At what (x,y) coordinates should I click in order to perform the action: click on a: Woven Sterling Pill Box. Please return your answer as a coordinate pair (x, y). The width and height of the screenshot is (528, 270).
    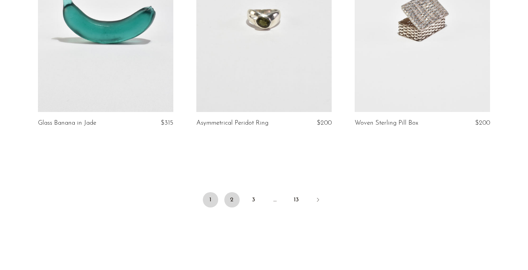
    Looking at the image, I should click on (386, 123).